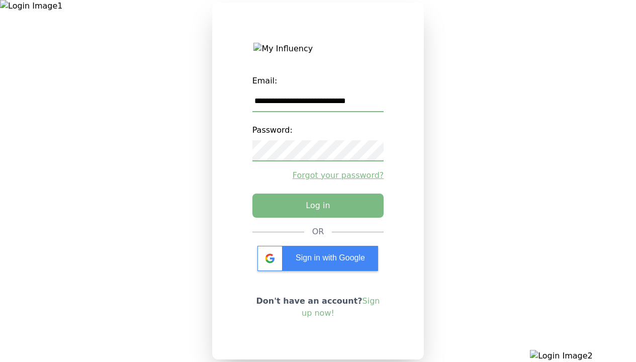  I want to click on img: My Influency, so click(318, 49).